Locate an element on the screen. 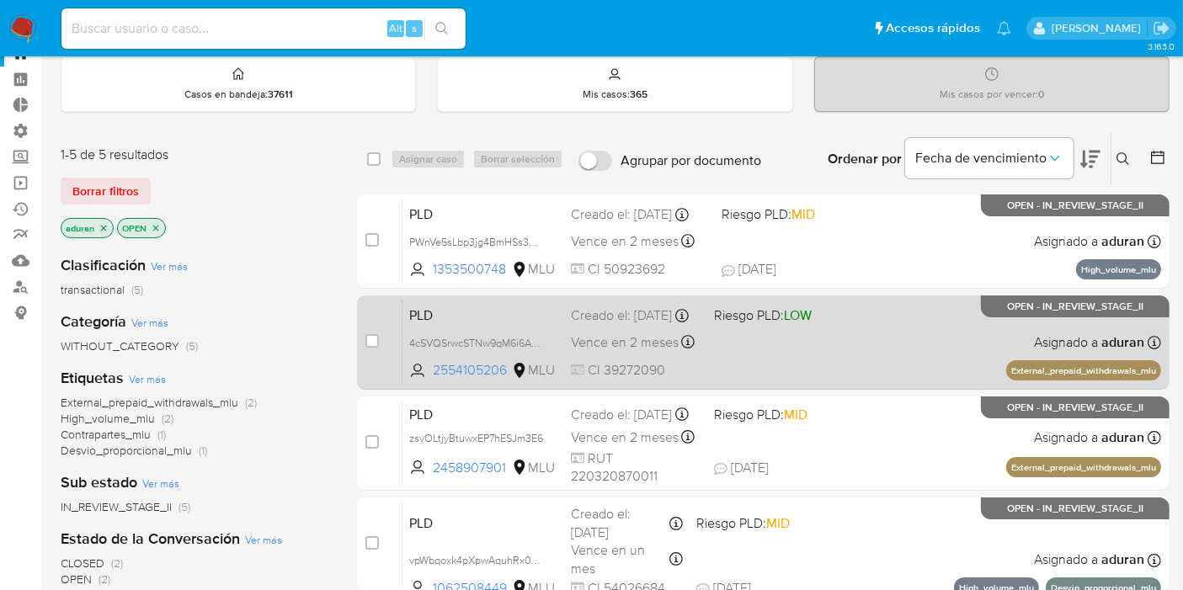  span: s is located at coordinates (414, 28).